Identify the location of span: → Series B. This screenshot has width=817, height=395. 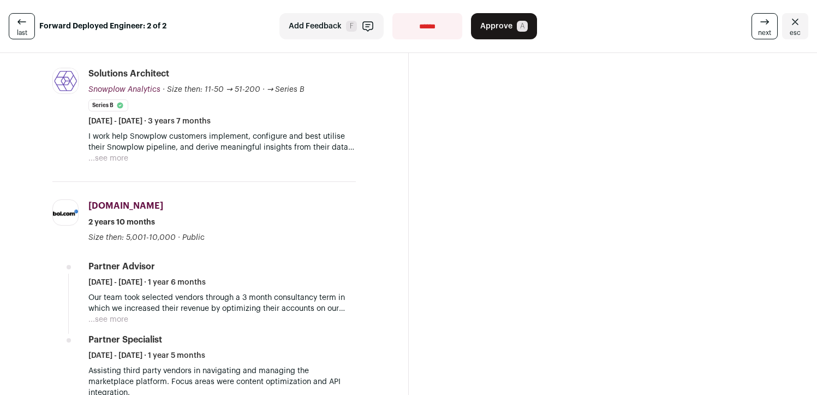
(286, 89).